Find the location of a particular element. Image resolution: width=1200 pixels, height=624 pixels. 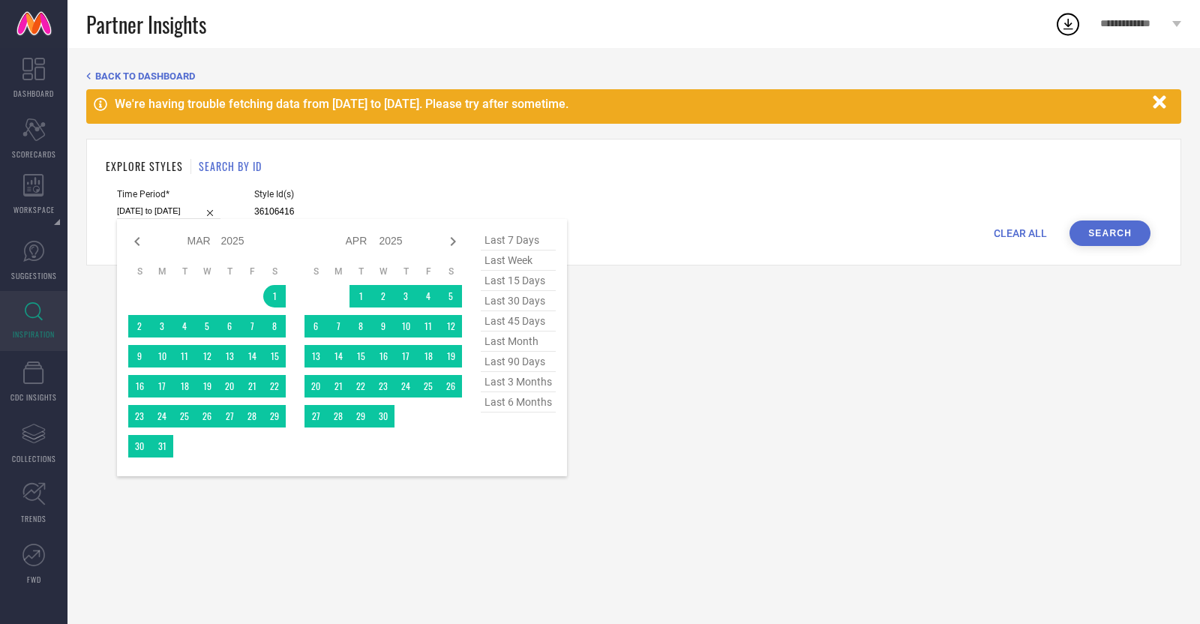

td: Mon Apr 21 2025 is located at coordinates (338, 386).